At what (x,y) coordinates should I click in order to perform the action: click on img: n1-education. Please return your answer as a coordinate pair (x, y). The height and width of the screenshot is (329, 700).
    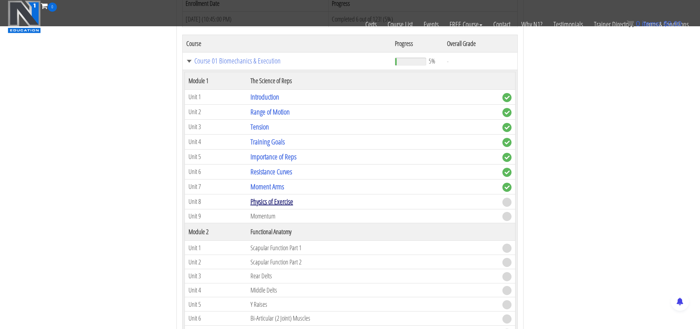
    Looking at the image, I should click on (24, 17).